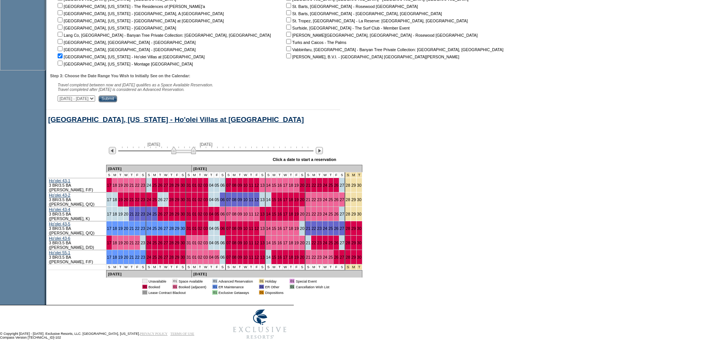 The width and height of the screenshot is (719, 350). Describe the element at coordinates (60, 224) in the screenshot. I see `a: Ho'olei 43-5` at that location.